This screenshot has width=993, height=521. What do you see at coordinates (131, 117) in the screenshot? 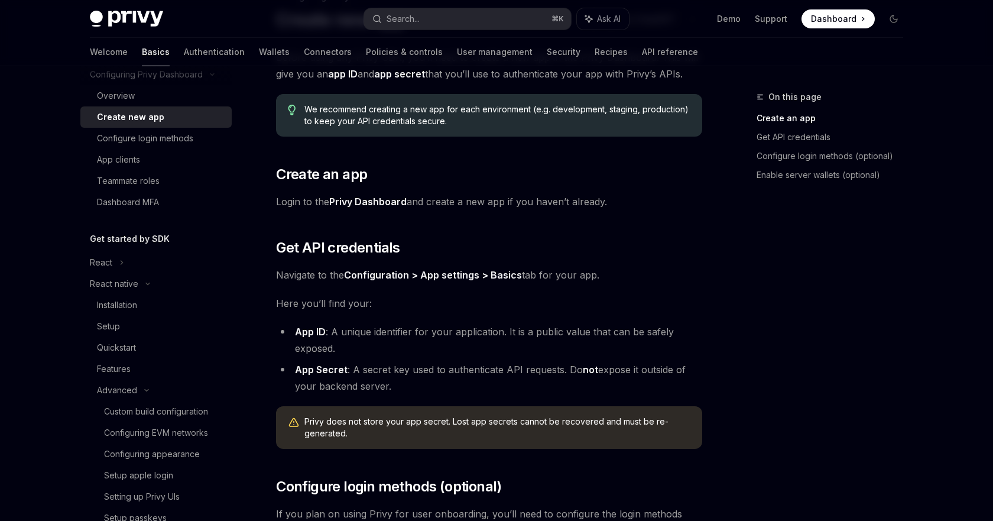
I see `div: Create new app` at bounding box center [131, 117].